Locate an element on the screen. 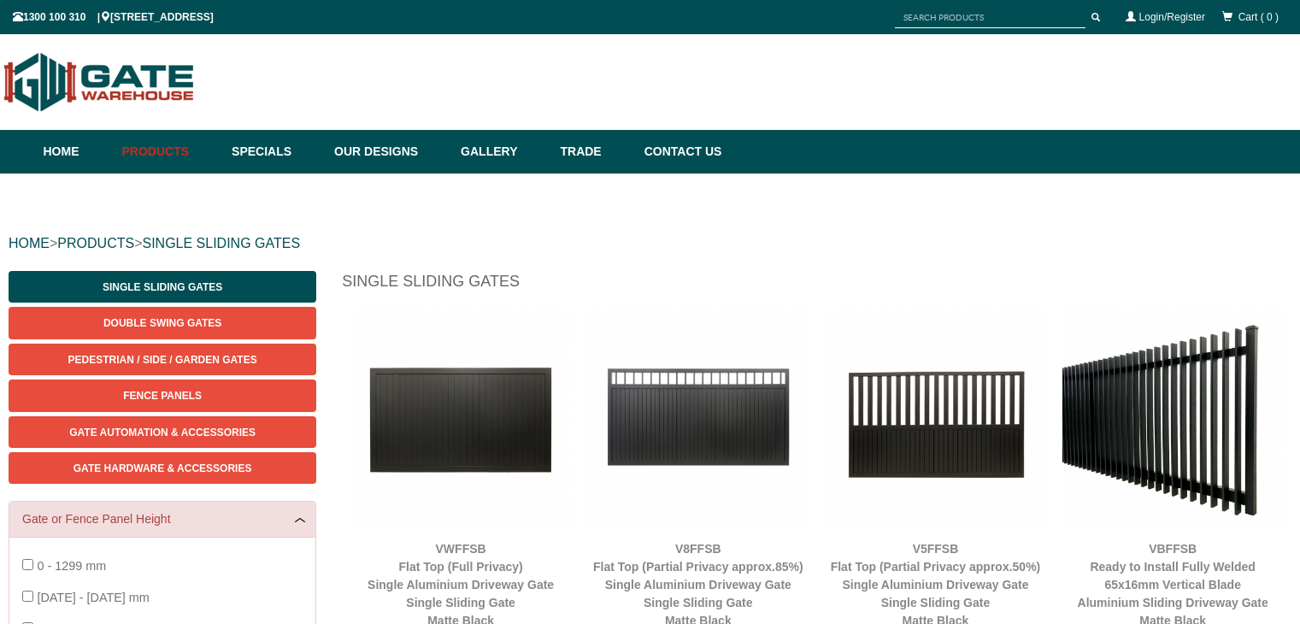 The image size is (1300, 624). a: Login/Register is located at coordinates (1172, 17).